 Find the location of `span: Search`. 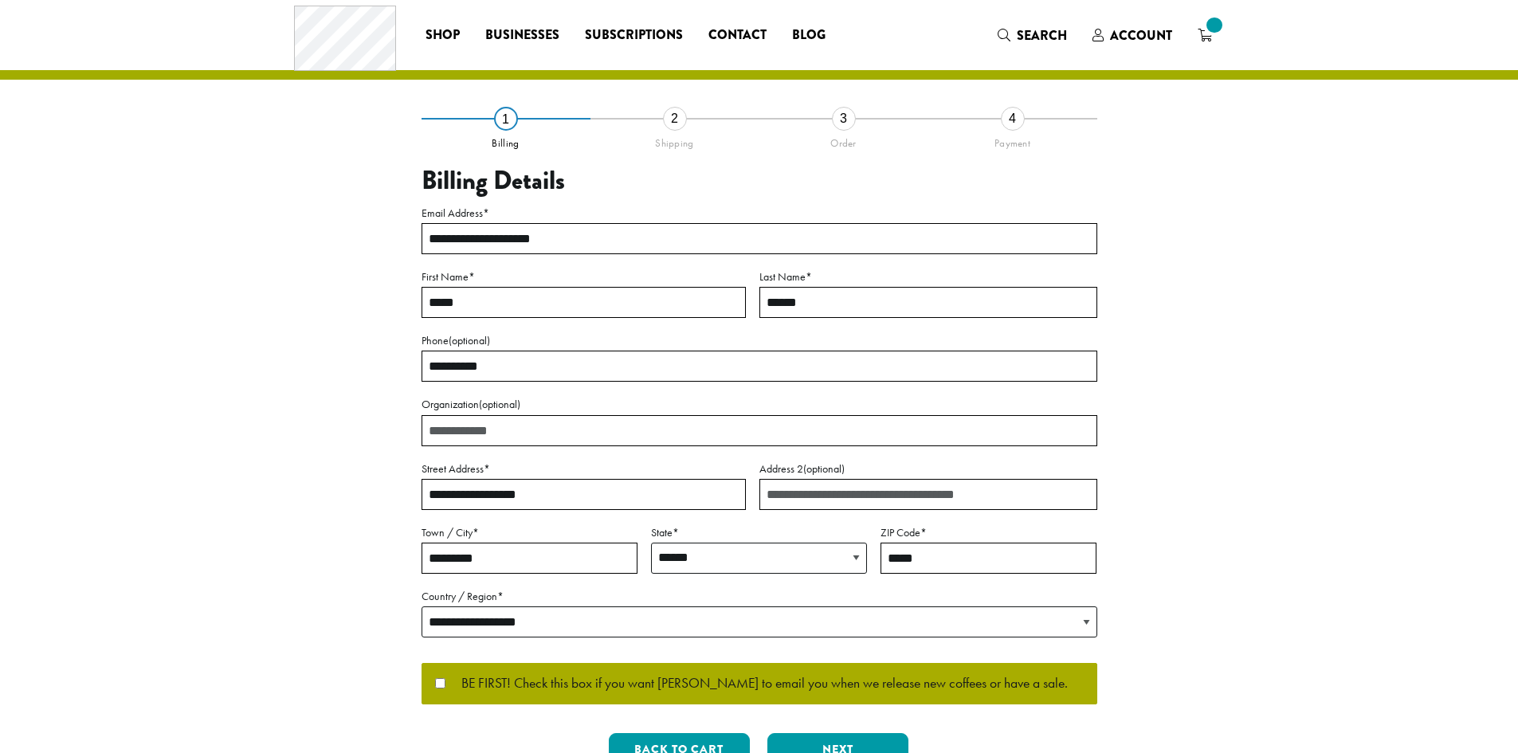

span: Search is located at coordinates (1041, 35).